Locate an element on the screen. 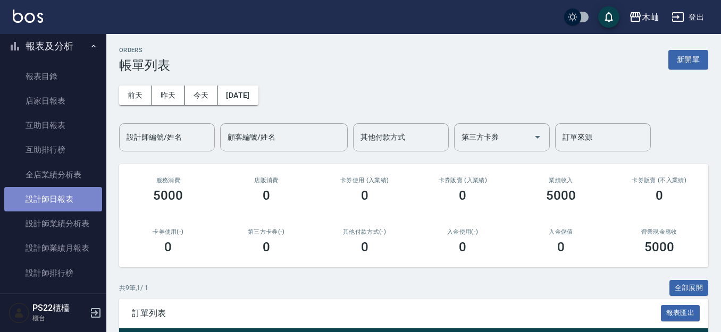 This screenshot has width=721, height=332. button: 木屾 is located at coordinates (644, 17).